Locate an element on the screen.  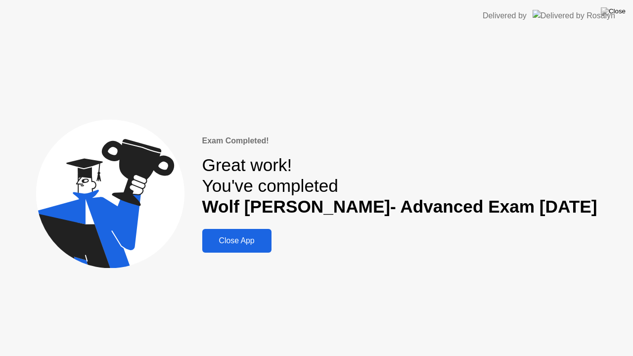
img: Delivered by Rosalyn is located at coordinates (574, 15).